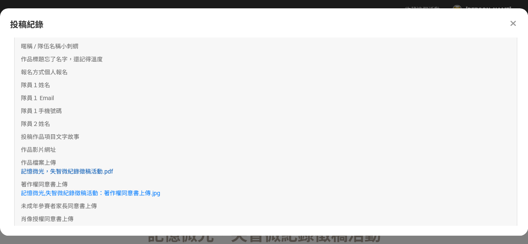 Image resolution: width=528 pixels, height=244 pixels. I want to click on span: 未成年參賽者家長同意書上傳, so click(59, 206).